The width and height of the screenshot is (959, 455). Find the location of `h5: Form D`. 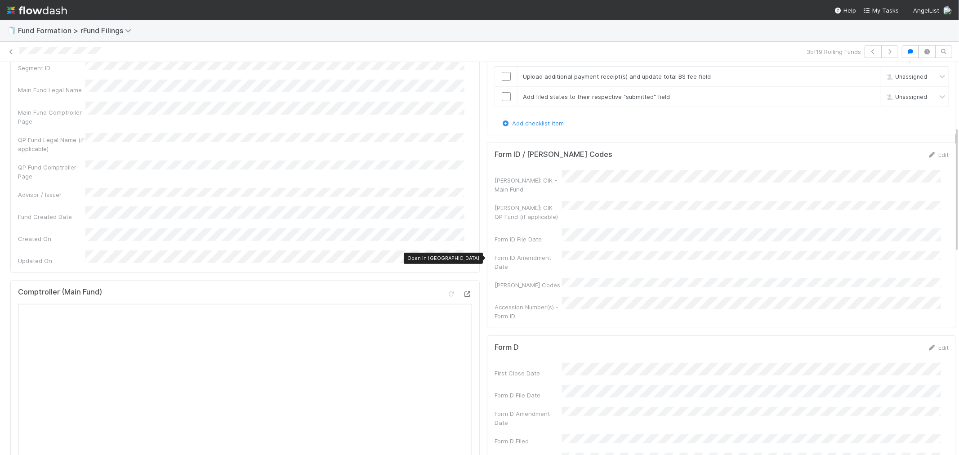

h5: Form D is located at coordinates (507, 348).